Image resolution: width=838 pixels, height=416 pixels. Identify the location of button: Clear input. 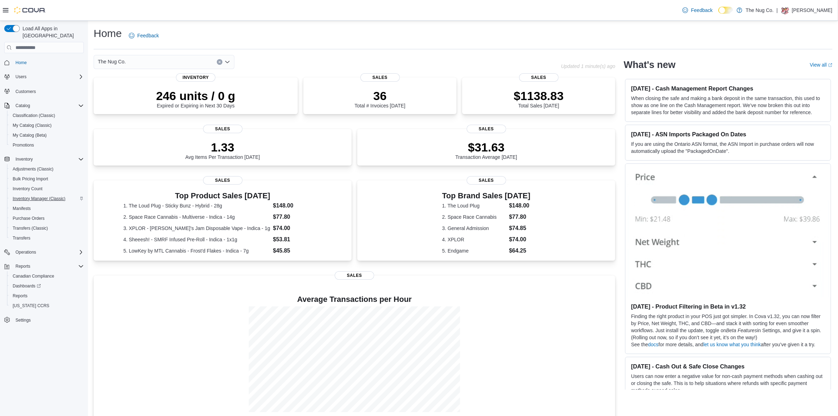
(220, 62).